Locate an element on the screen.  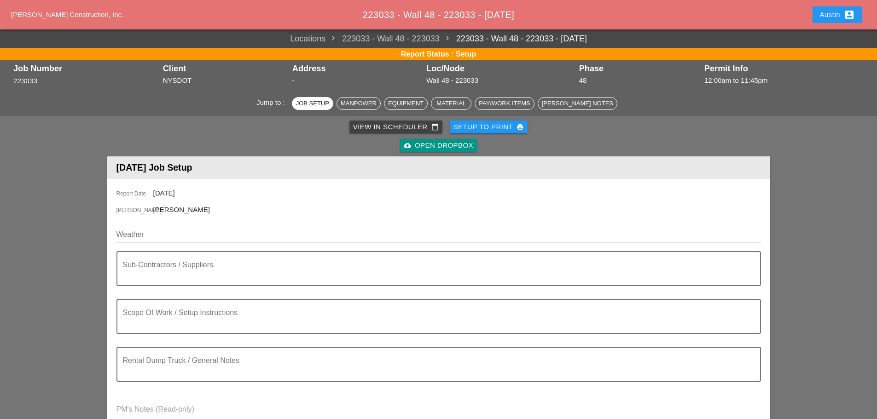
div: Job Setup is located at coordinates (313, 104).